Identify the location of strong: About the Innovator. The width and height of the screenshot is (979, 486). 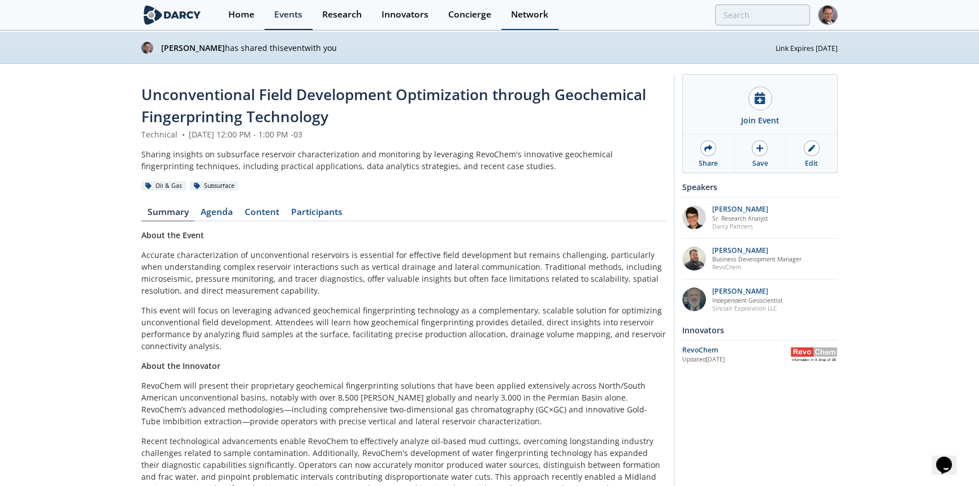
(181, 365).